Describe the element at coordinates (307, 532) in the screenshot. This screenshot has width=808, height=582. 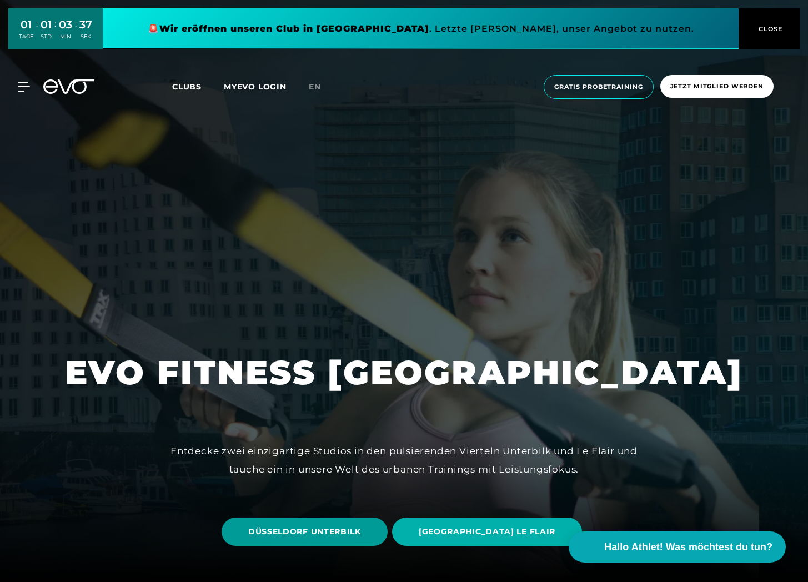
I see `a: DÜSSELDORF UNTERBILK` at that location.